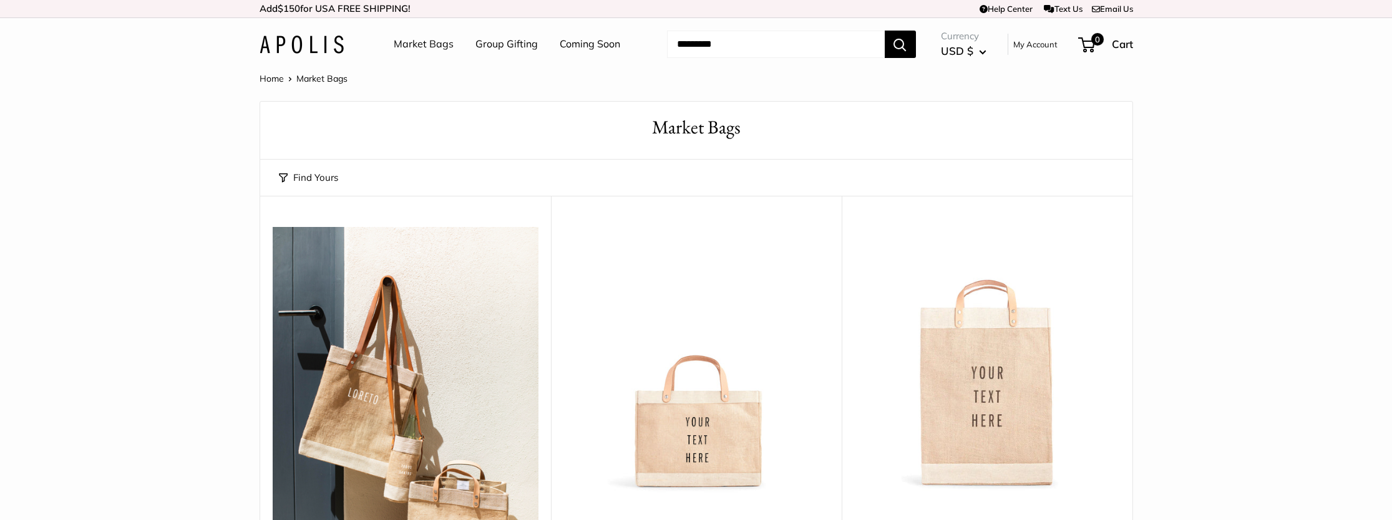 The image size is (1392, 520). I want to click on a: Market Bag in NaturalMarket Bag in Natural, so click(987, 360).